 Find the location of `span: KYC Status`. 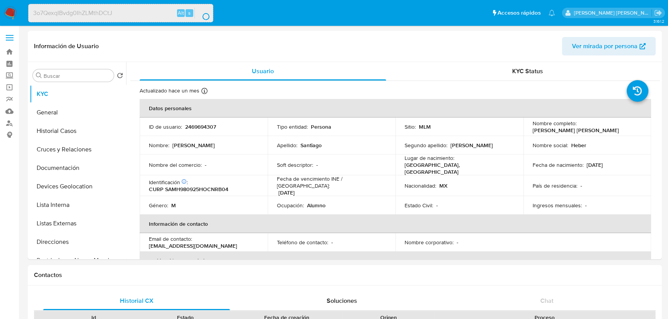

span: KYC Status is located at coordinates (527, 71).